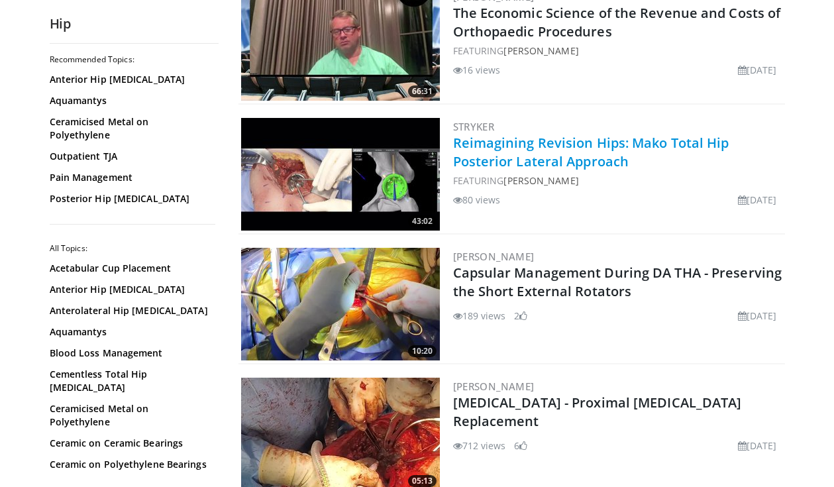  What do you see at coordinates (480, 445) in the screenshot?
I see `li: 712 views` at bounding box center [480, 445].